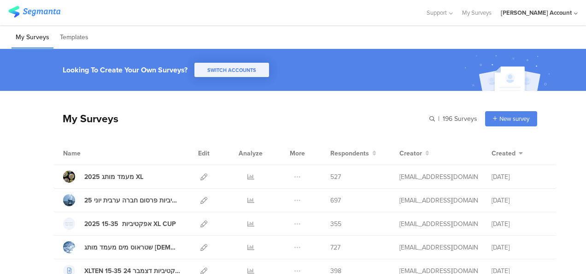 Image resolution: width=586 pixels, height=274 pixels. What do you see at coordinates (251, 153) in the screenshot?
I see `div: Analyze` at bounding box center [251, 153].